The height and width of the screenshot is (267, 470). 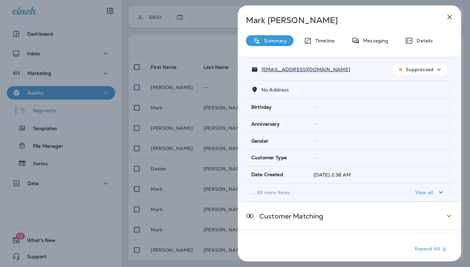 I want to click on p: Suppressed, so click(x=420, y=69).